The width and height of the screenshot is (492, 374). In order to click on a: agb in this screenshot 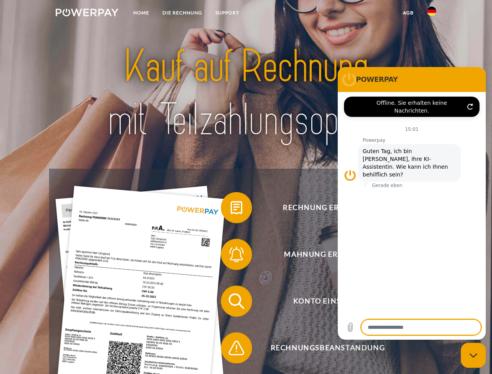, I will do `click(408, 13)`.